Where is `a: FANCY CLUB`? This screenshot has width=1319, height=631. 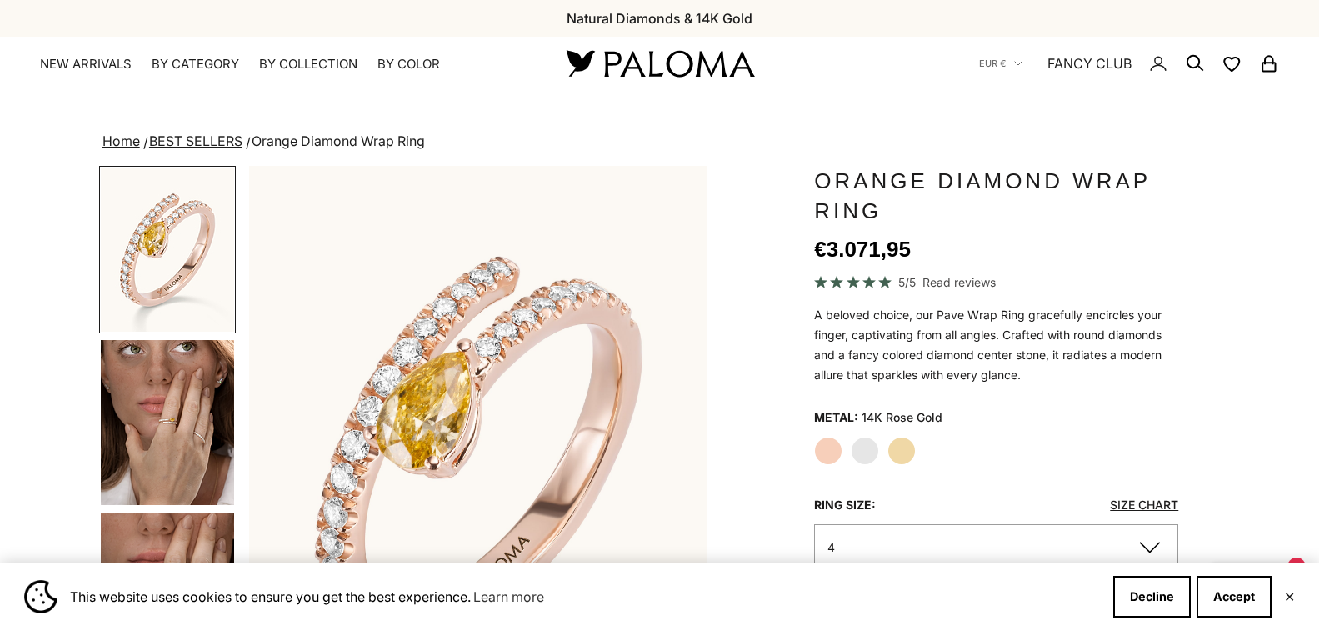 a: FANCY CLUB is located at coordinates (1089, 63).